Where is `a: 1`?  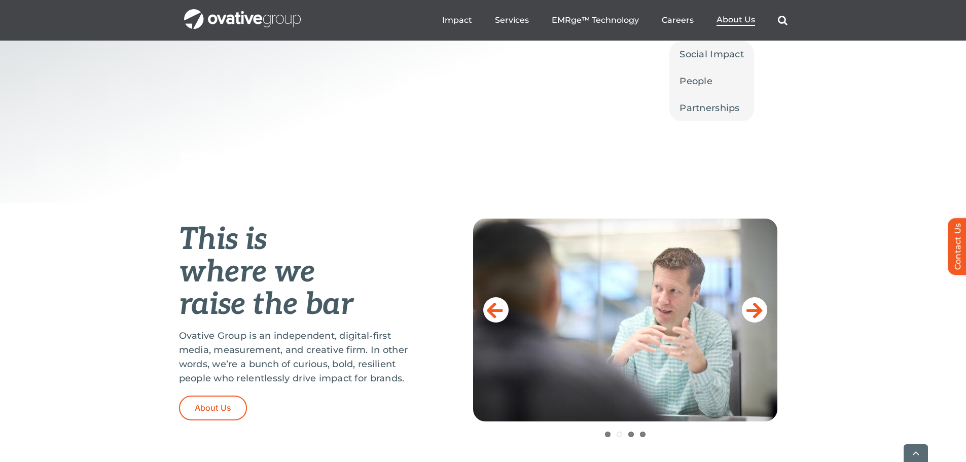
a: 1 is located at coordinates (608, 434).